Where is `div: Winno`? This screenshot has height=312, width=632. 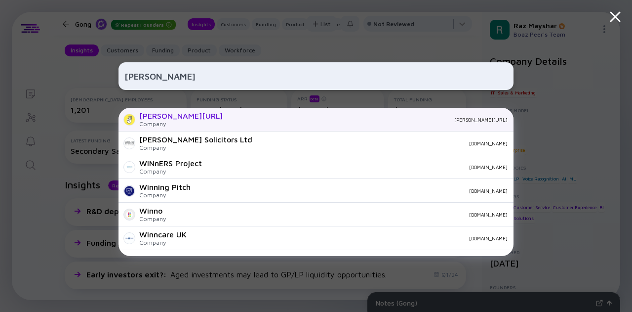 div: Winno is located at coordinates (153, 210).